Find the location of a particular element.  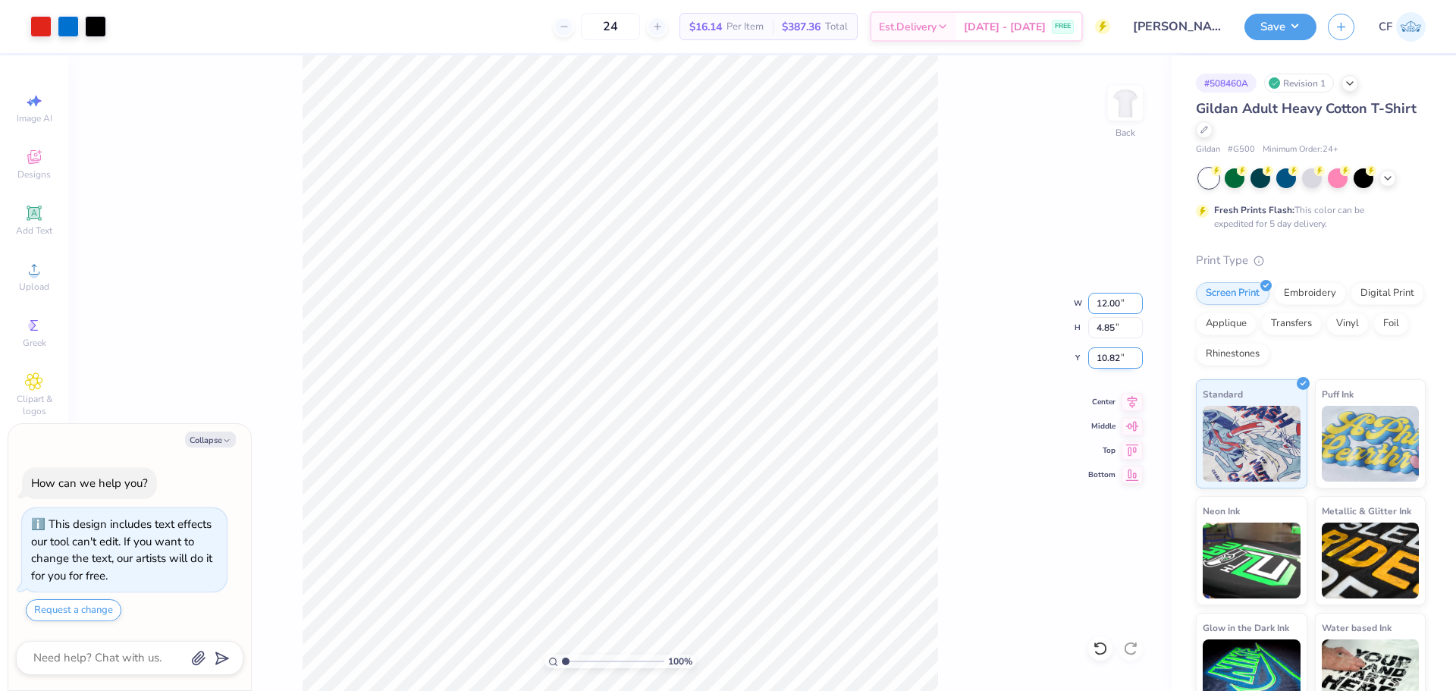

span: Neon Ink is located at coordinates (1221, 510).